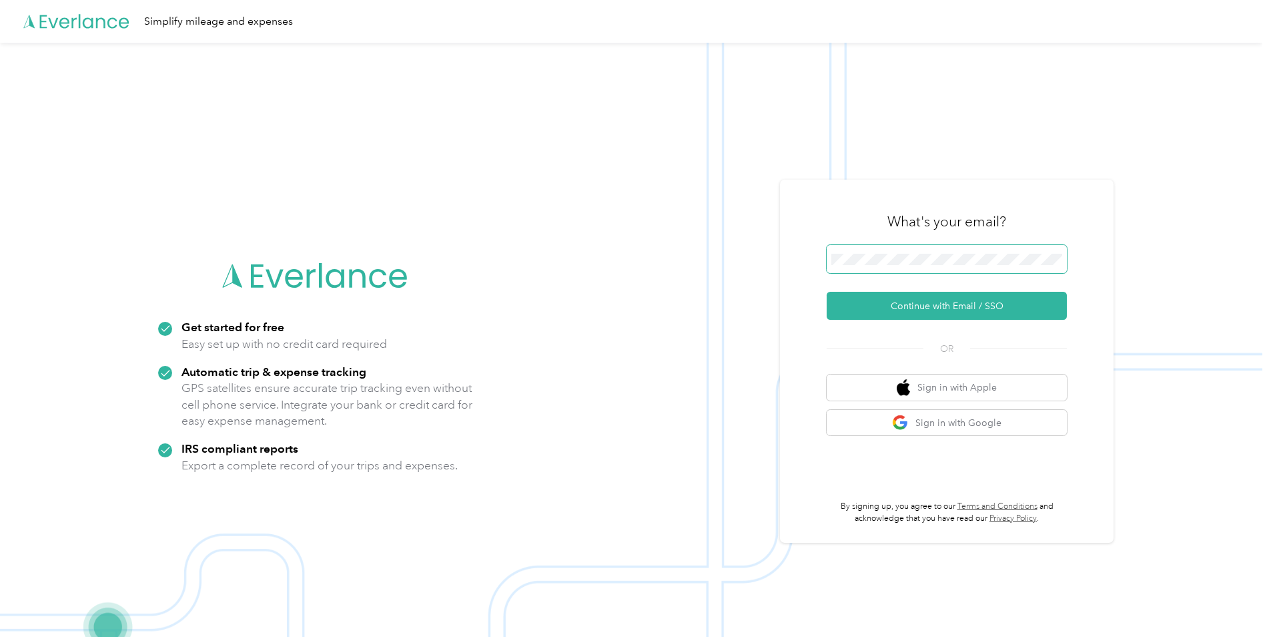 The height and width of the screenshot is (637, 1269). Describe the element at coordinates (998, 506) in the screenshot. I see `a: Terms and Conditions` at that location.